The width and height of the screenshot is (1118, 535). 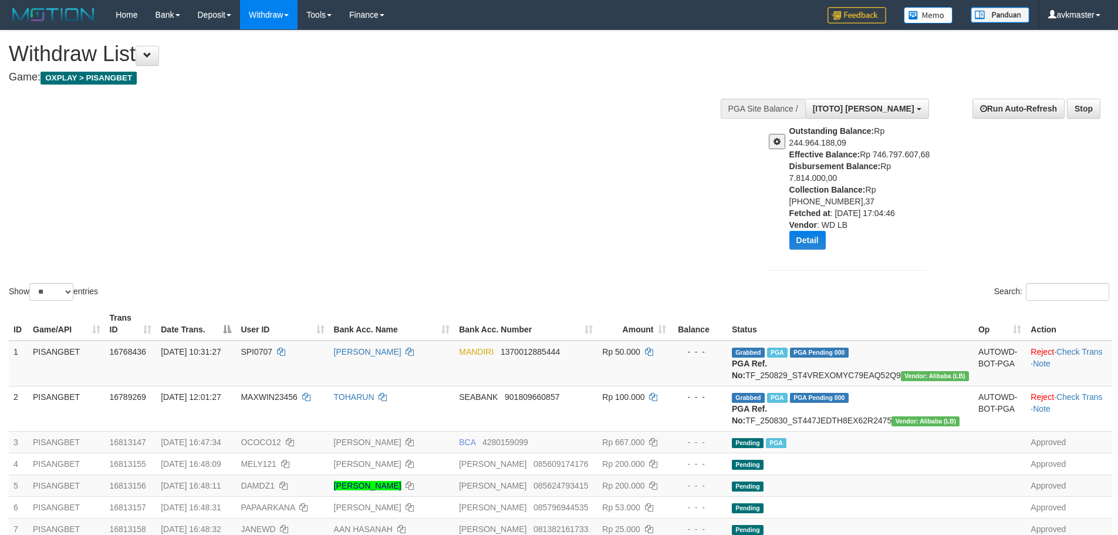 What do you see at coordinates (1000, 324) in the screenshot?
I see `th: Op: activate to sort column ascending` at bounding box center [1000, 324].